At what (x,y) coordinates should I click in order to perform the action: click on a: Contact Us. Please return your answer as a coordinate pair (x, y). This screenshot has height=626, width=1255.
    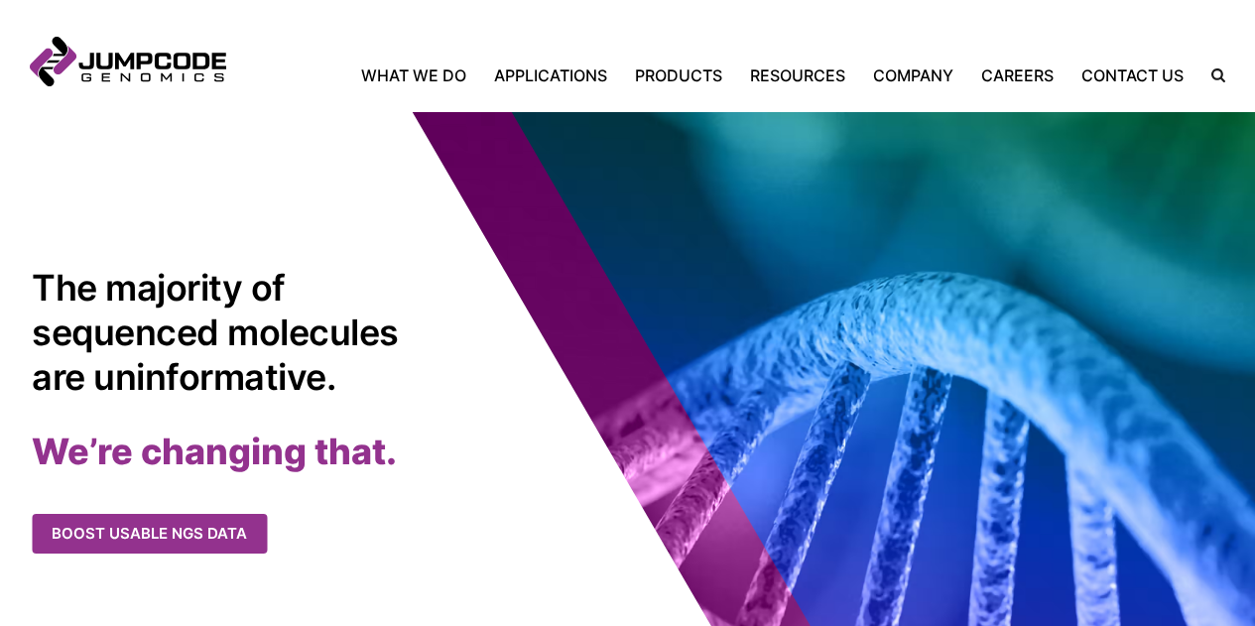
    Looking at the image, I should click on (1132, 75).